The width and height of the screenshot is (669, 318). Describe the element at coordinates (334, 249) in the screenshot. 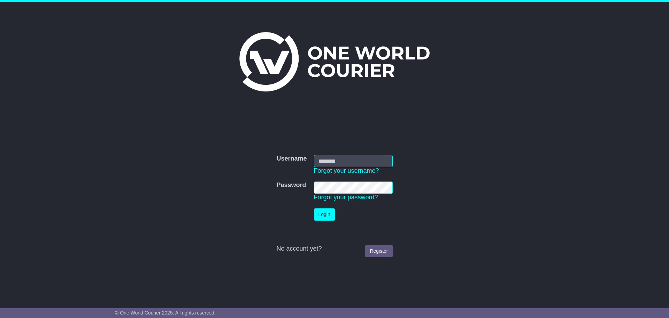

I see `div: No account yet?` at that location.